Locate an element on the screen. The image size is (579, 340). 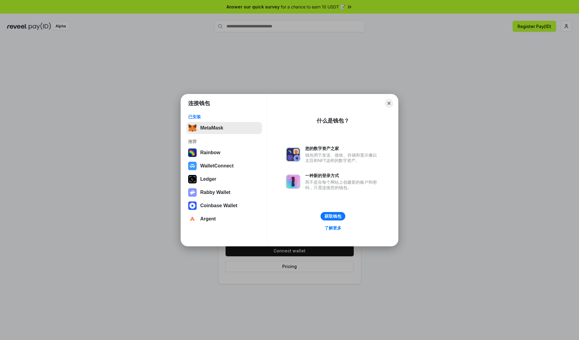
button: Coinbase Wallet is located at coordinates (224, 206).